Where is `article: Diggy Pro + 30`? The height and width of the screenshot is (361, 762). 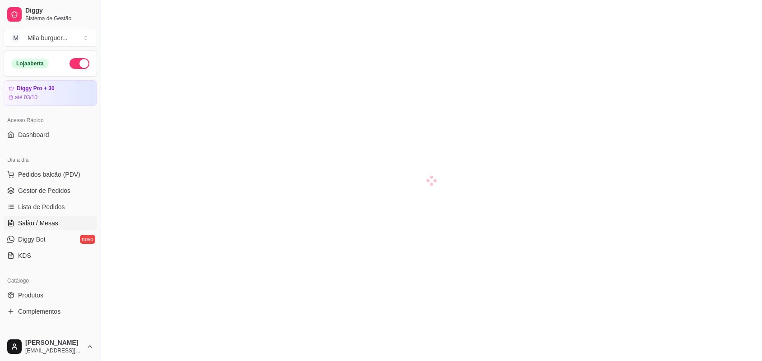 article: Diggy Pro + 30 is located at coordinates (36, 88).